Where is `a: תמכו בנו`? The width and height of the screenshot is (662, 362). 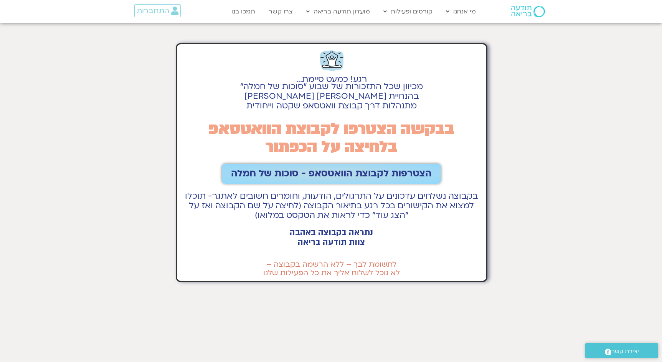
a: תמכו בנו is located at coordinates (243, 12).